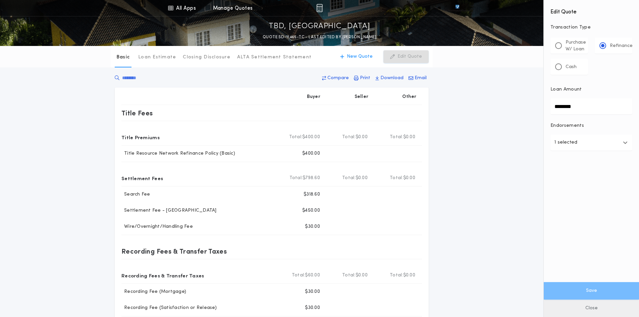 Image resolution: width=639 pixels, height=317 pixels. What do you see at coordinates (362, 97) in the screenshot?
I see `p: Seller` at bounding box center [362, 97].